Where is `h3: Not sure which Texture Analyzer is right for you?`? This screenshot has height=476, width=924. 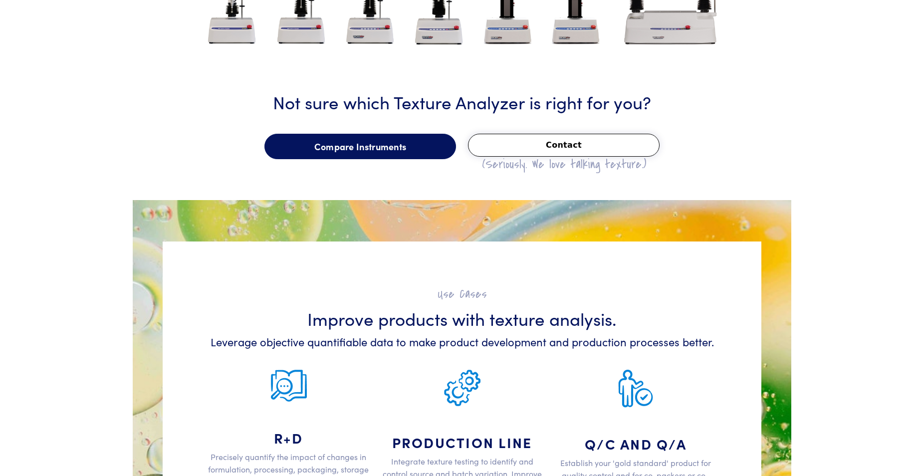 h3: Not sure which Texture Analyzer is right for you? is located at coordinates (462, 101).